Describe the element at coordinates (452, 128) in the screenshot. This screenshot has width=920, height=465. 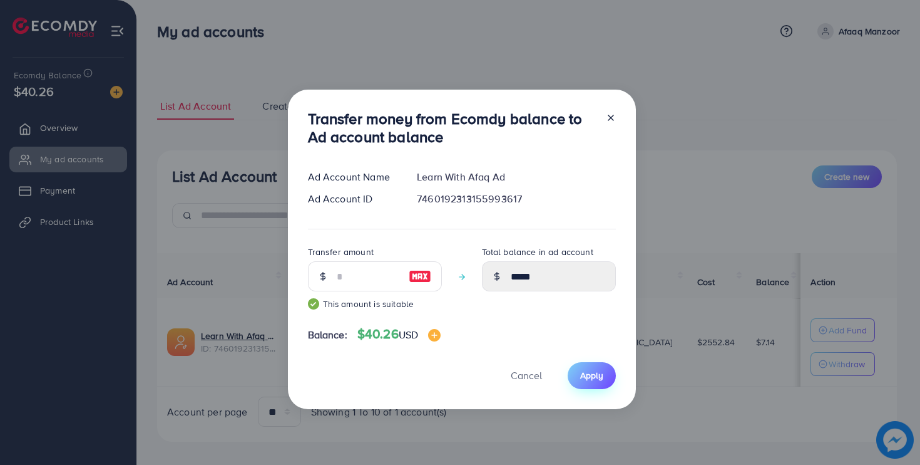
I see `h3: Transfer money from Ecomdy balance to Ad account balance` at that location.